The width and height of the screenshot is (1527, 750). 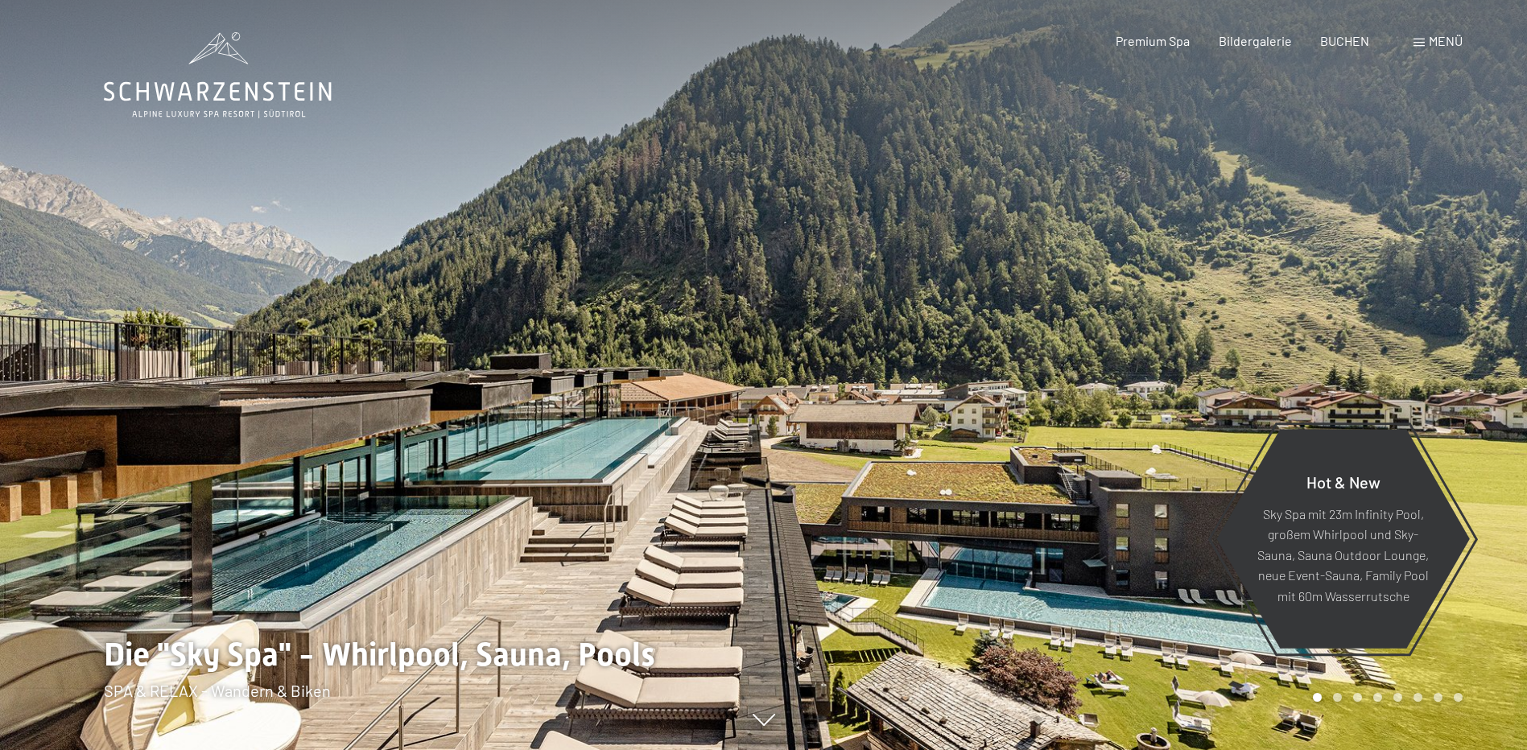 What do you see at coordinates (1343, 555) in the screenshot?
I see `p: Sky Spa mit 23m Infinity Pool, großem Whirlpool und Sky-Sauna, Sauna Outdoor Lounge, neue Event-S...` at bounding box center [1343, 555].